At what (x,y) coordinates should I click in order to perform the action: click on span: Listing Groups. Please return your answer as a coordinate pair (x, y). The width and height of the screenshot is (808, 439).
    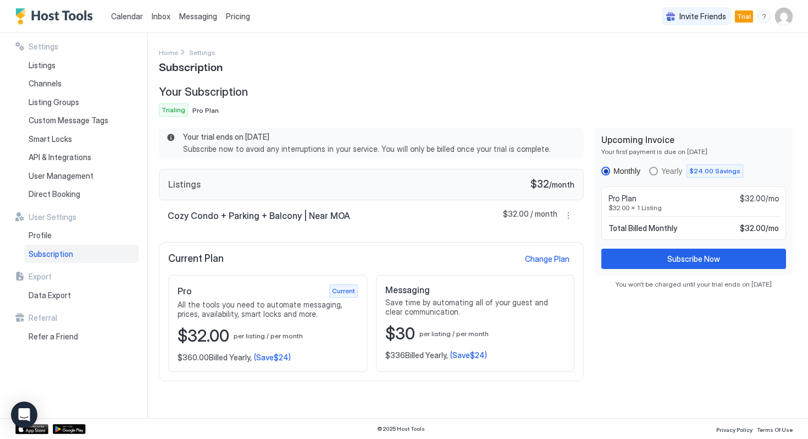
    Looking at the image, I should click on (54, 102).